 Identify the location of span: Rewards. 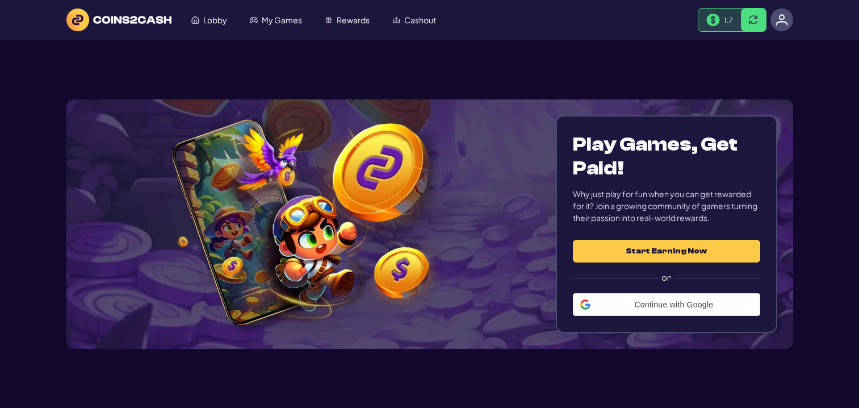
(353, 20).